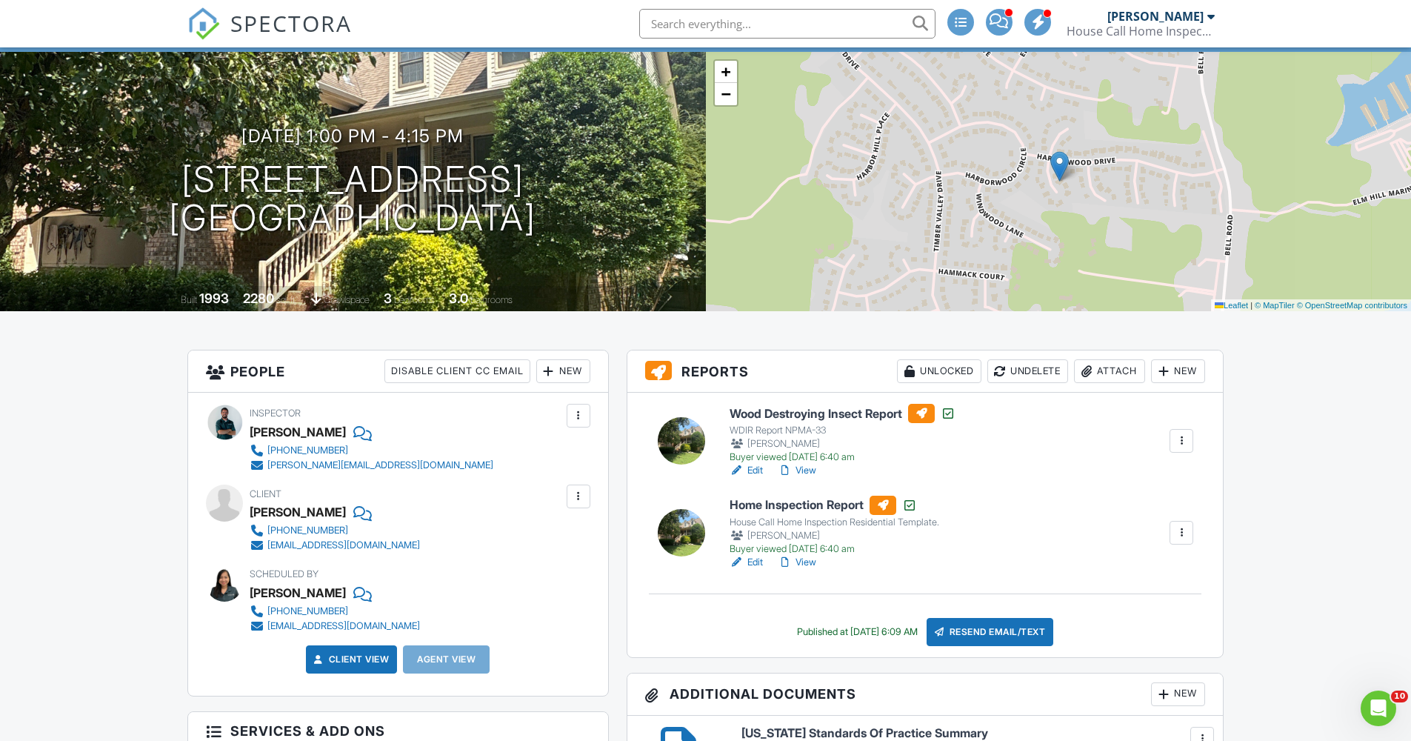 The height and width of the screenshot is (741, 1411). I want to click on img: The Best Home Inspection Software - Spectora, so click(204, 24).